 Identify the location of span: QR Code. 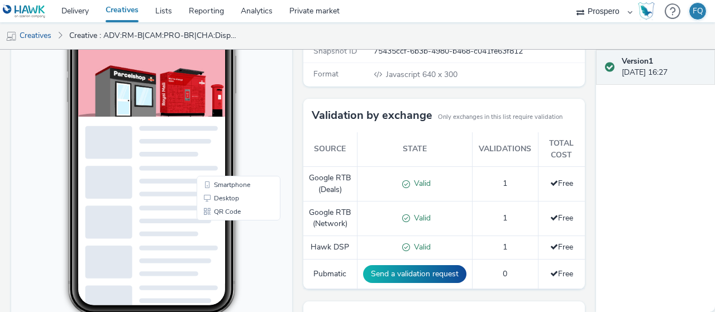
(216, 265).